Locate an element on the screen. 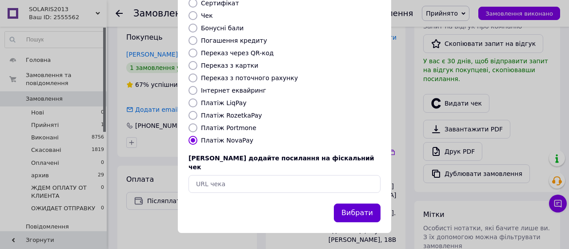 The height and width of the screenshot is (249, 569). label: Чек is located at coordinates (207, 16).